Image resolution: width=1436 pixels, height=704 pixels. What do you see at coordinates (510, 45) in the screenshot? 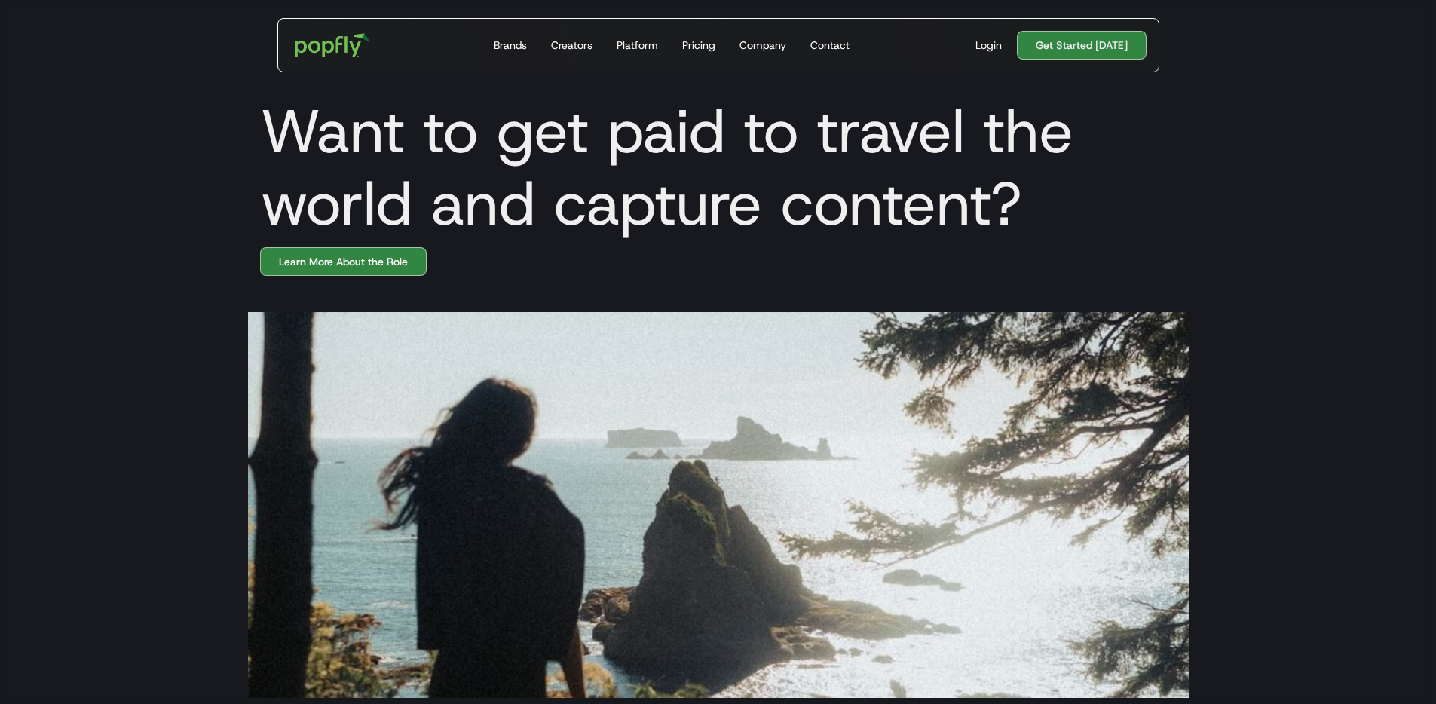
I see `a: Brands` at bounding box center [510, 45].